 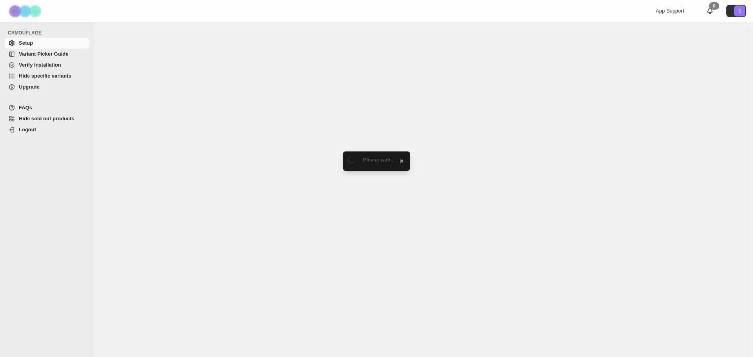 What do you see at coordinates (740, 11) in the screenshot?
I see `span: Avatar with initials S` at bounding box center [740, 11].